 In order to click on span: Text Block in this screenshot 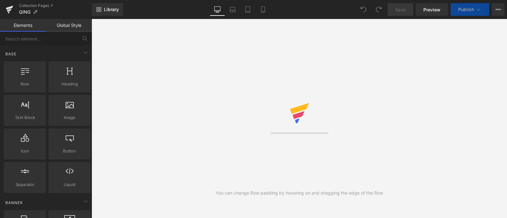, I will do `click(25, 118)`.